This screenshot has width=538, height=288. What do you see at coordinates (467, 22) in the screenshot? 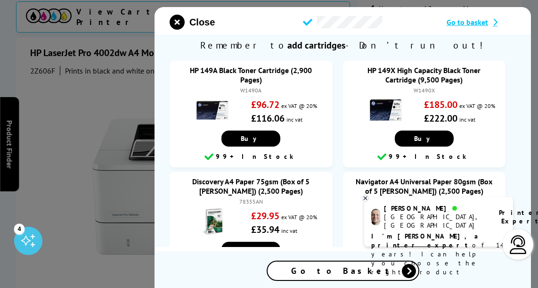
I see `span: Go to basket` at bounding box center [467, 22].